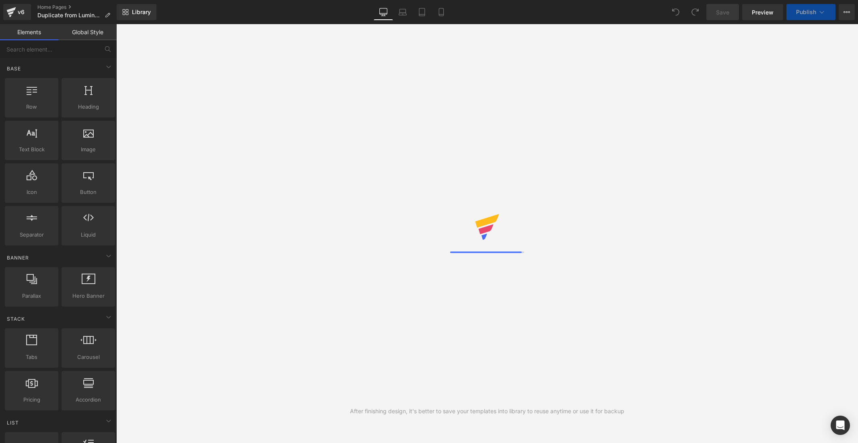 The image size is (858, 443). I want to click on a: v6, so click(17, 12).